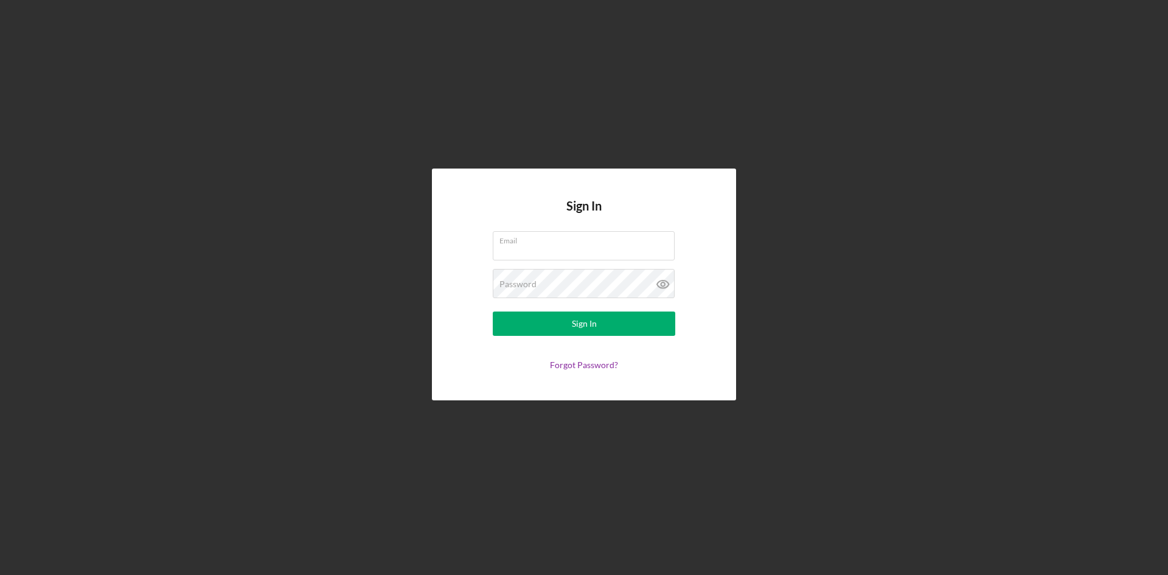 The image size is (1168, 575). Describe the element at coordinates (584, 364) in the screenshot. I see `a: Forgot Password?` at that location.